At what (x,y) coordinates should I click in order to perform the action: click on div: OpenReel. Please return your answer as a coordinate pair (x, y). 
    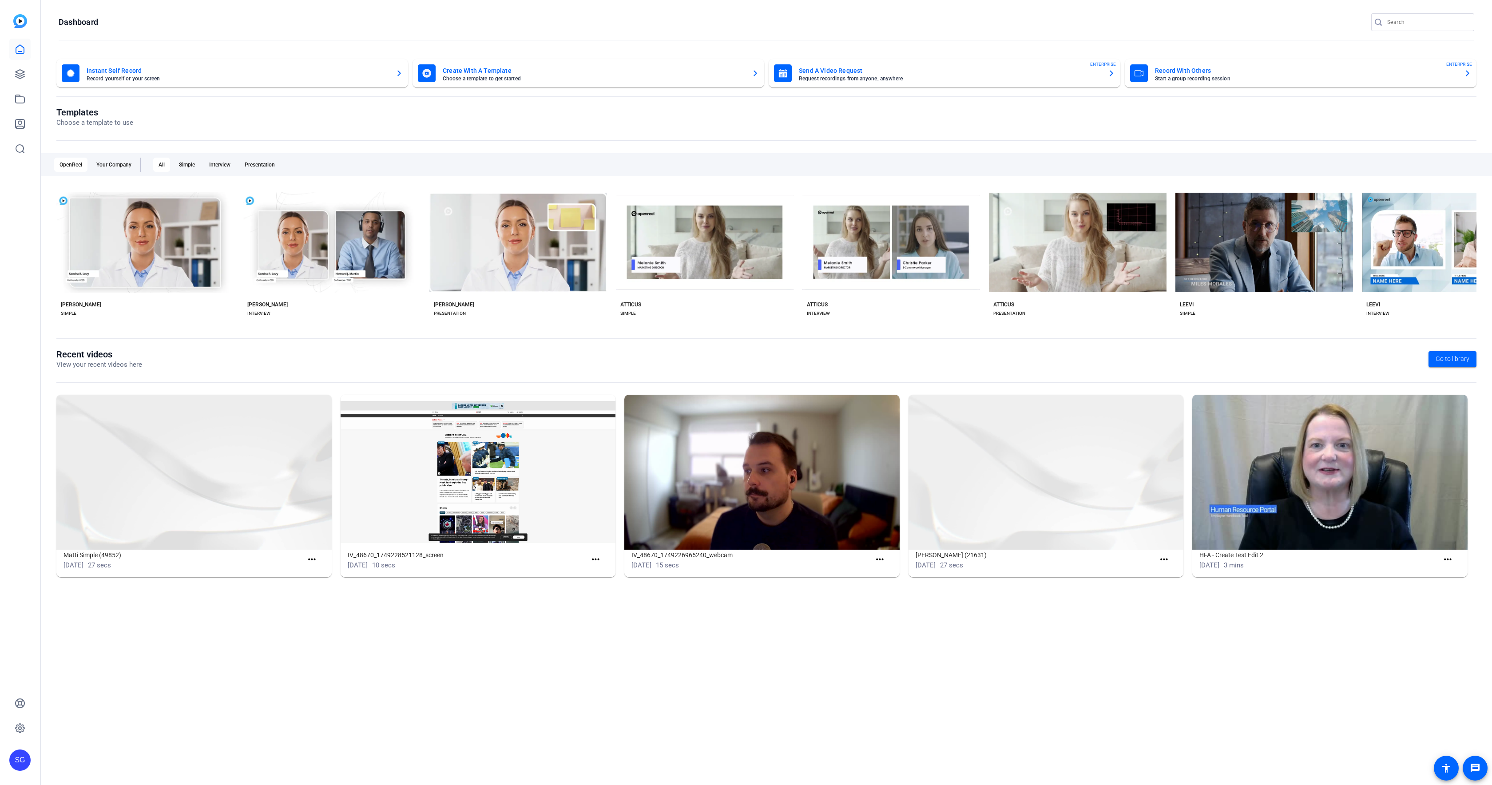
    Looking at the image, I should click on (71, 165).